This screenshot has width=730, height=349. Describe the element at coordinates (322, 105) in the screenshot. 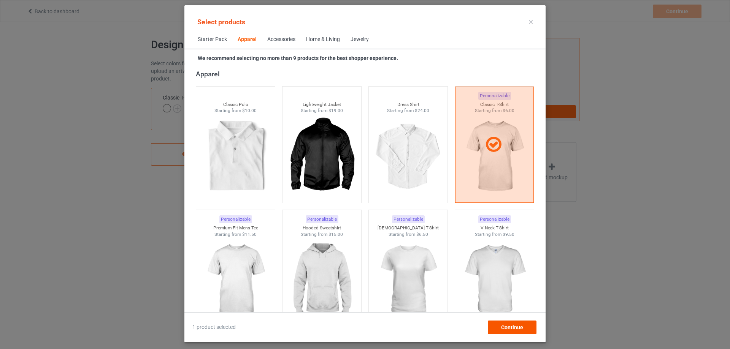

I see `div: Lightweight Jacket` at that location.